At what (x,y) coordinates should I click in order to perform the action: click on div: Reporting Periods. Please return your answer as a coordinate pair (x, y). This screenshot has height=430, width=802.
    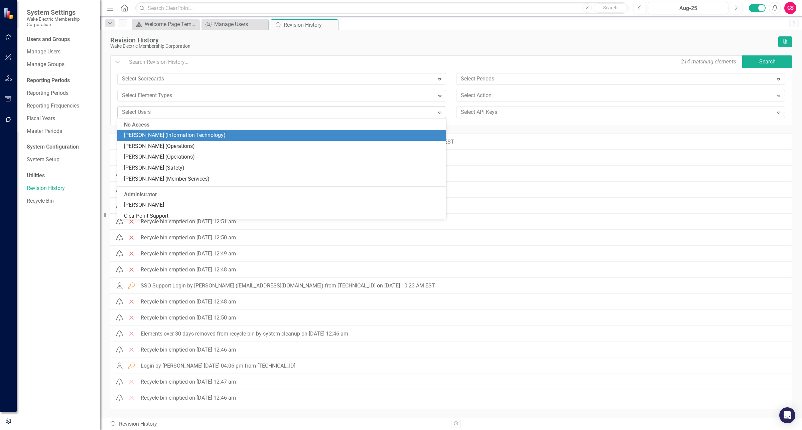
    Looking at the image, I should click on (60, 81).